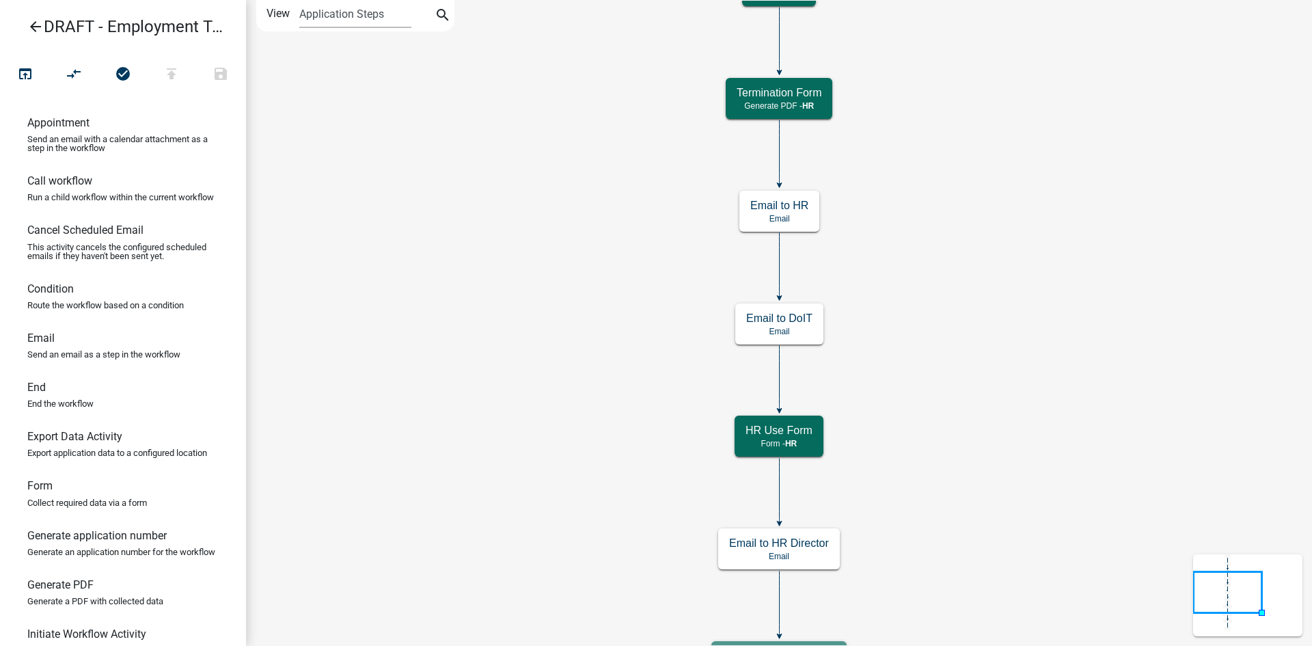 This screenshot has width=1312, height=646. What do you see at coordinates (123, 74) in the screenshot?
I see `button: No problems` at bounding box center [123, 74].